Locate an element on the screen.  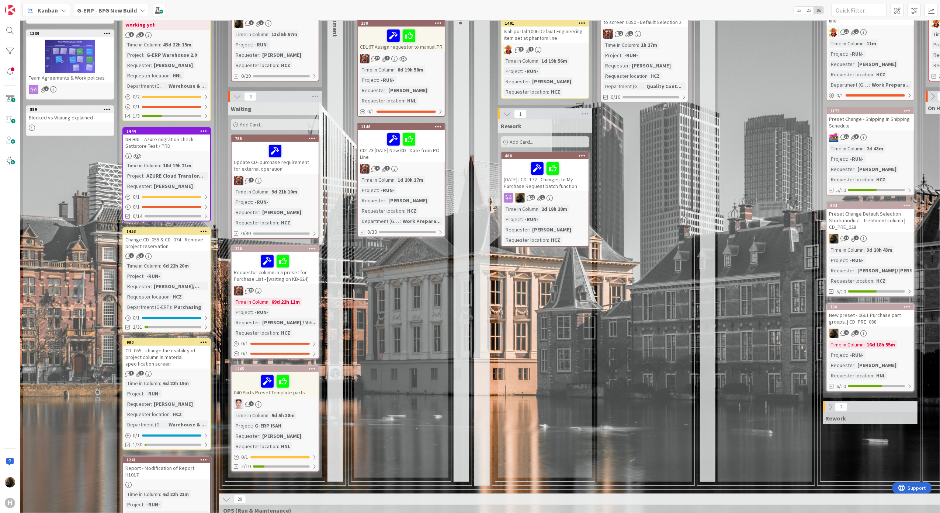
img: LC is located at coordinates (509, 50).